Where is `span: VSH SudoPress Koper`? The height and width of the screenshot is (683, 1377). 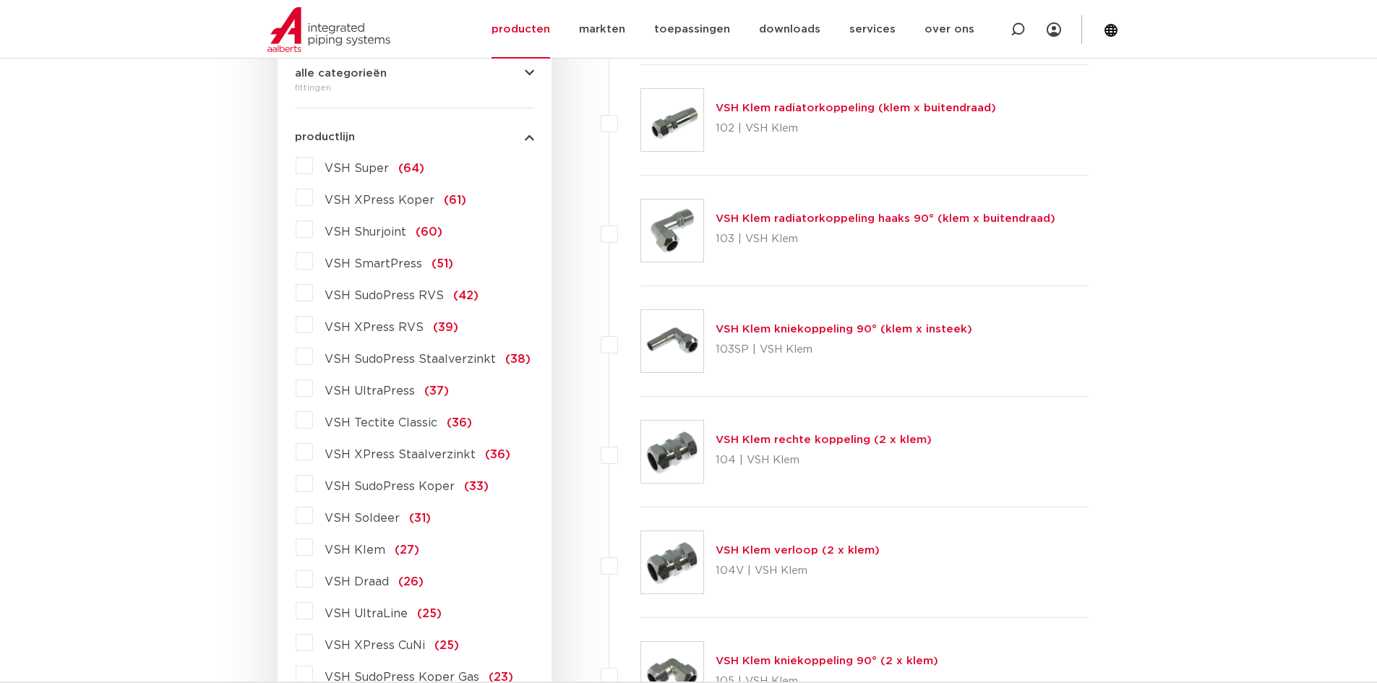 span: VSH SudoPress Koper is located at coordinates (390, 487).